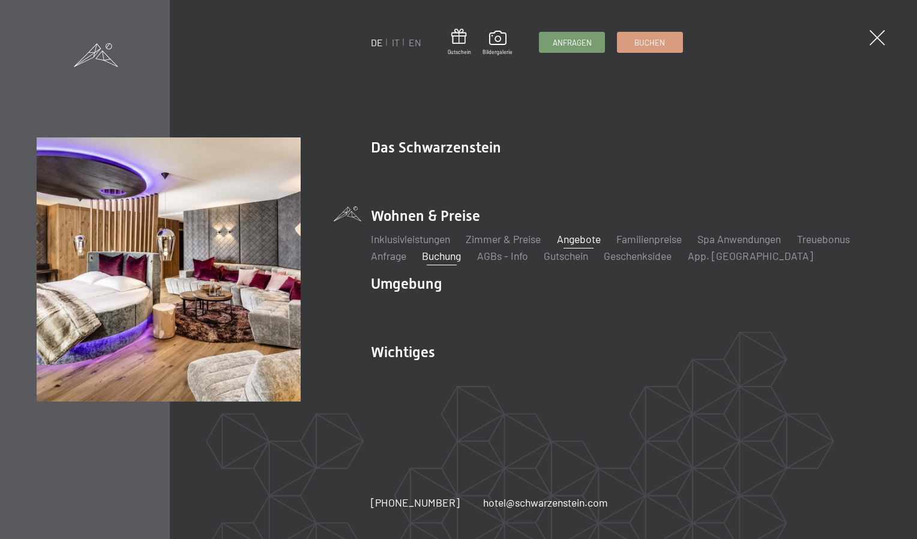 The height and width of the screenshot is (539, 917). Describe the element at coordinates (637, 256) in the screenshot. I see `a: Geschenksidee` at that location.